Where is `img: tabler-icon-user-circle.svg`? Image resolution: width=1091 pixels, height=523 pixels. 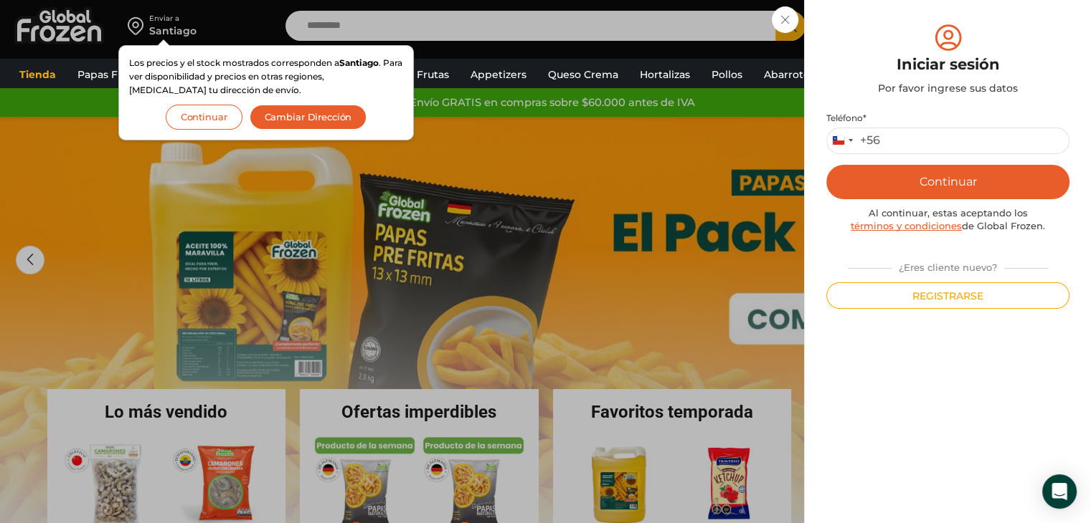 img: tabler-icon-user-circle.svg is located at coordinates (948, 37).